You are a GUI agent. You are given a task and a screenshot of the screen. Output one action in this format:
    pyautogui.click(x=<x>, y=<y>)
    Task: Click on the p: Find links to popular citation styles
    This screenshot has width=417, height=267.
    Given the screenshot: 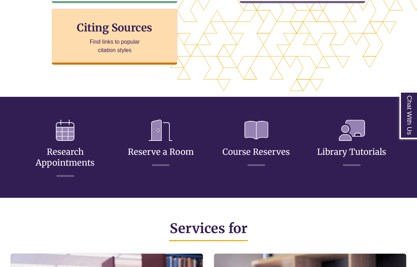 What is the action you would take?
    pyautogui.click(x=114, y=46)
    